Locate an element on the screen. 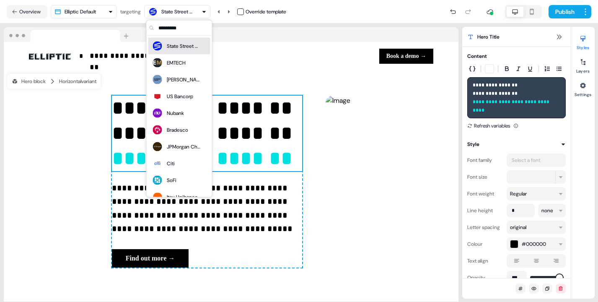  img: Browser topbar is located at coordinates (68, 35).